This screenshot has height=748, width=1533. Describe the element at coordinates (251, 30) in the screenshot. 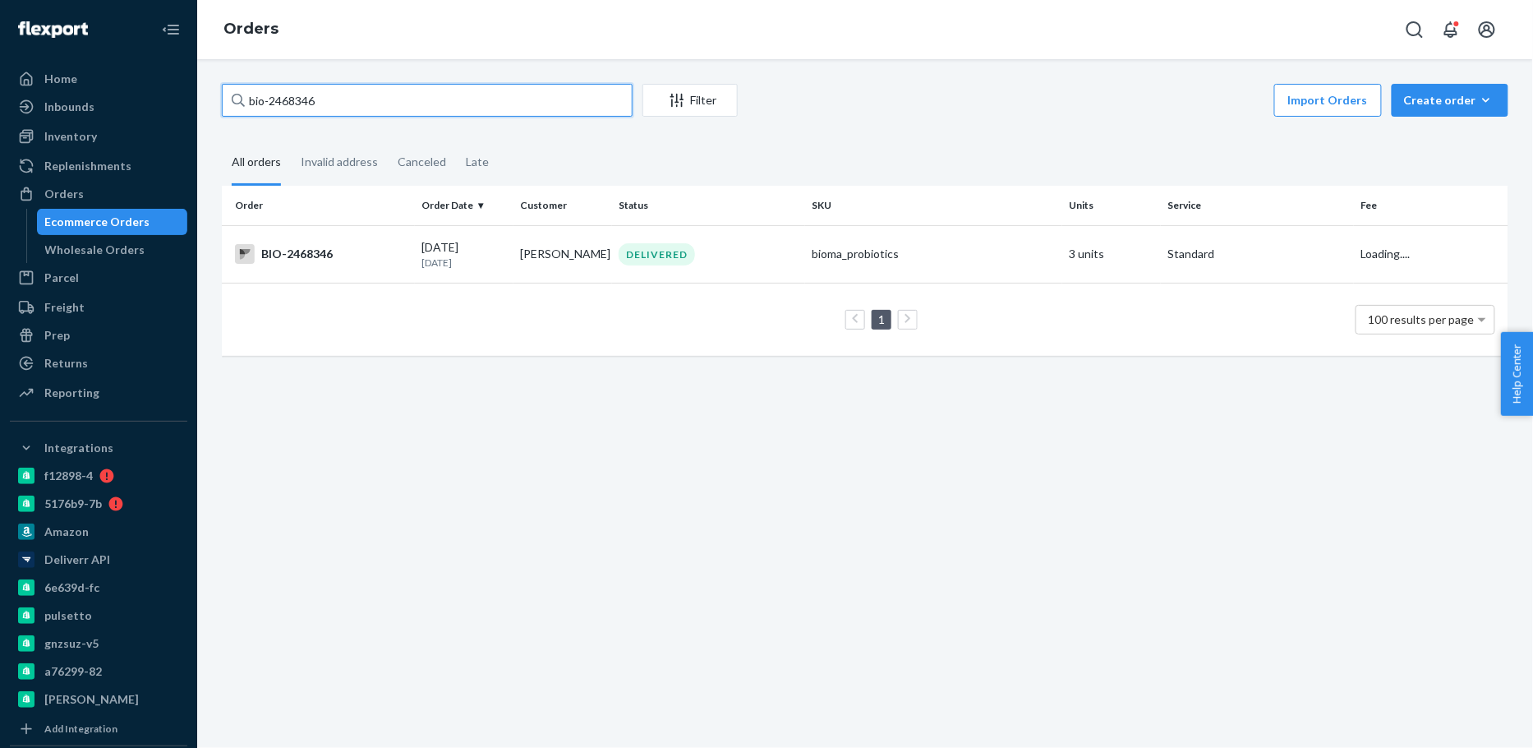

I see `ol: breadcrumbs` at that location.